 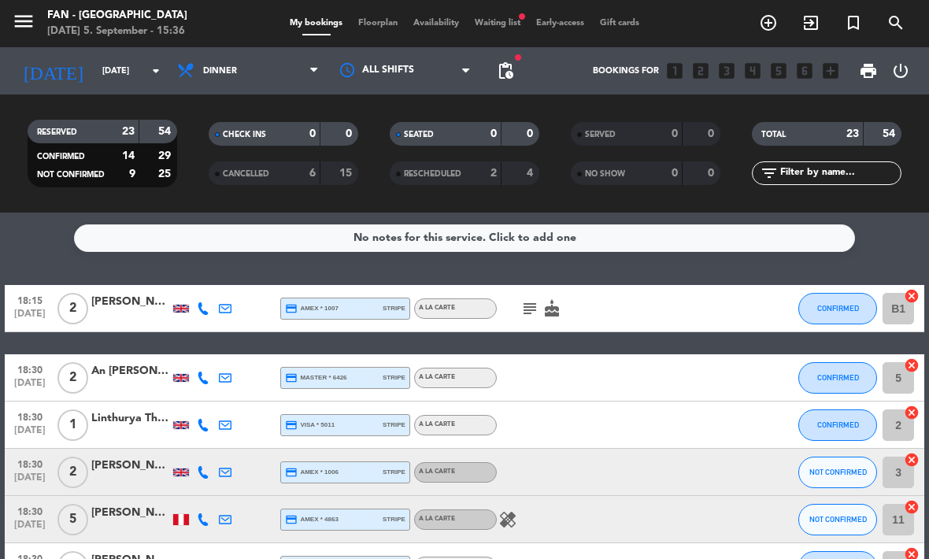 What do you see at coordinates (309, 425) in the screenshot?
I see `span: visa * 5011` at bounding box center [309, 425].